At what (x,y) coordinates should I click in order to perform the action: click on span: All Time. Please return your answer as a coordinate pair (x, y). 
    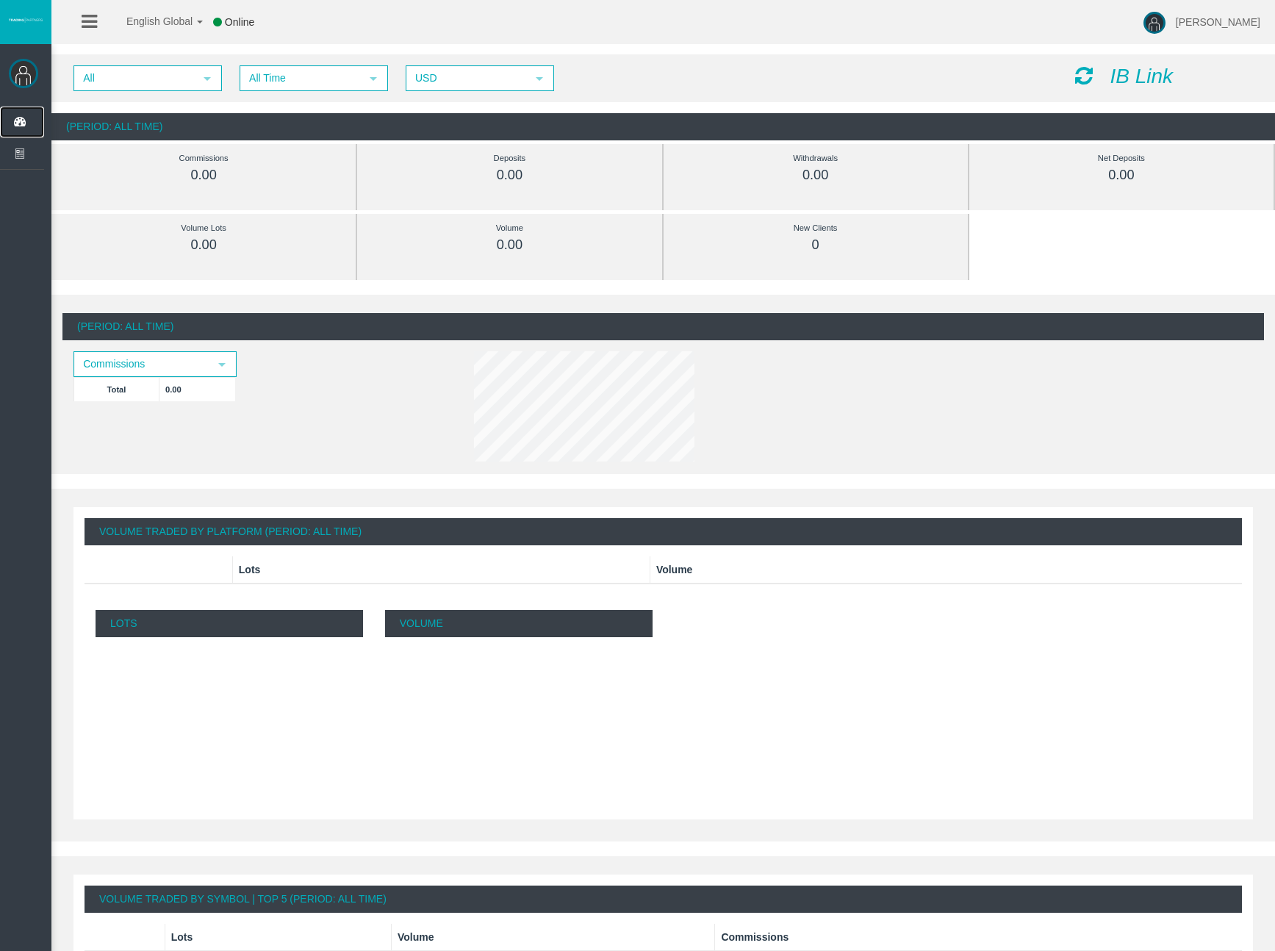
    Looking at the image, I should click on (300, 78).